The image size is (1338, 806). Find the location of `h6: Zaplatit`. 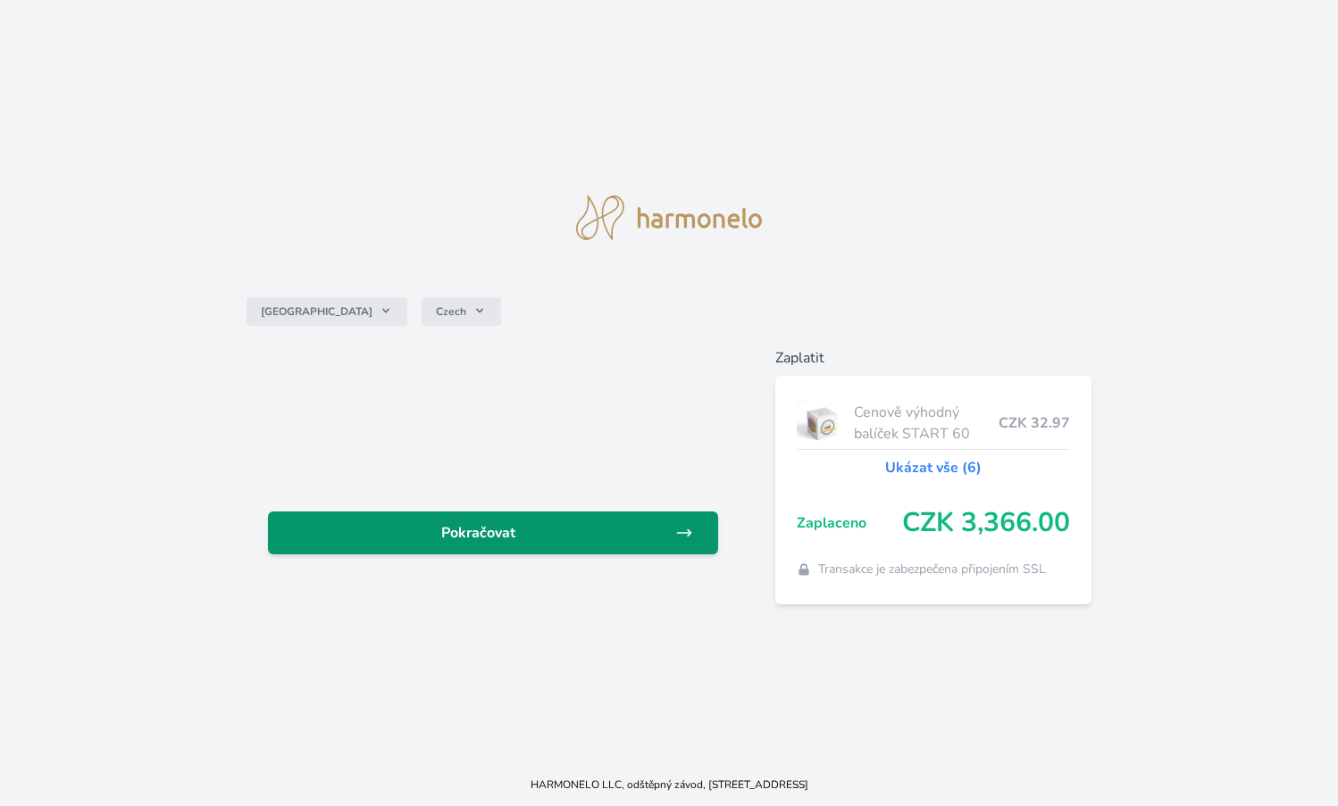

h6: Zaplatit is located at coordinates (933, 358).